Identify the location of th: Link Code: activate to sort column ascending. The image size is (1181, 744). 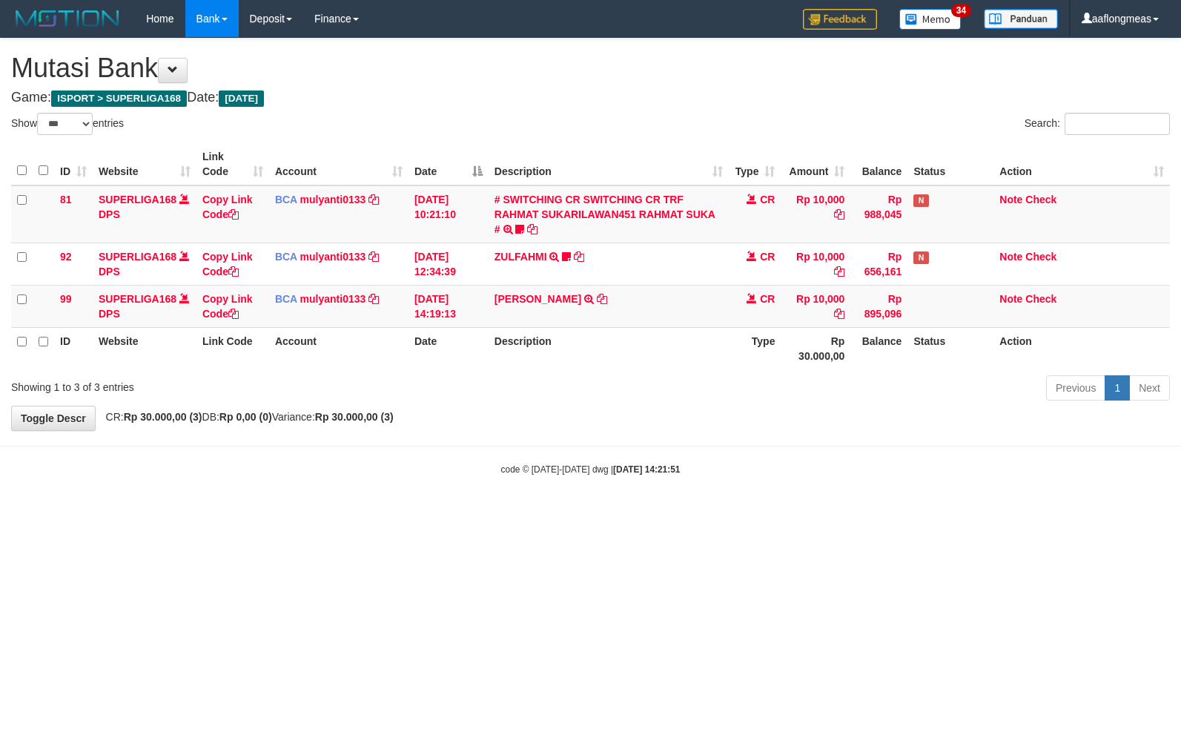
(233, 164).